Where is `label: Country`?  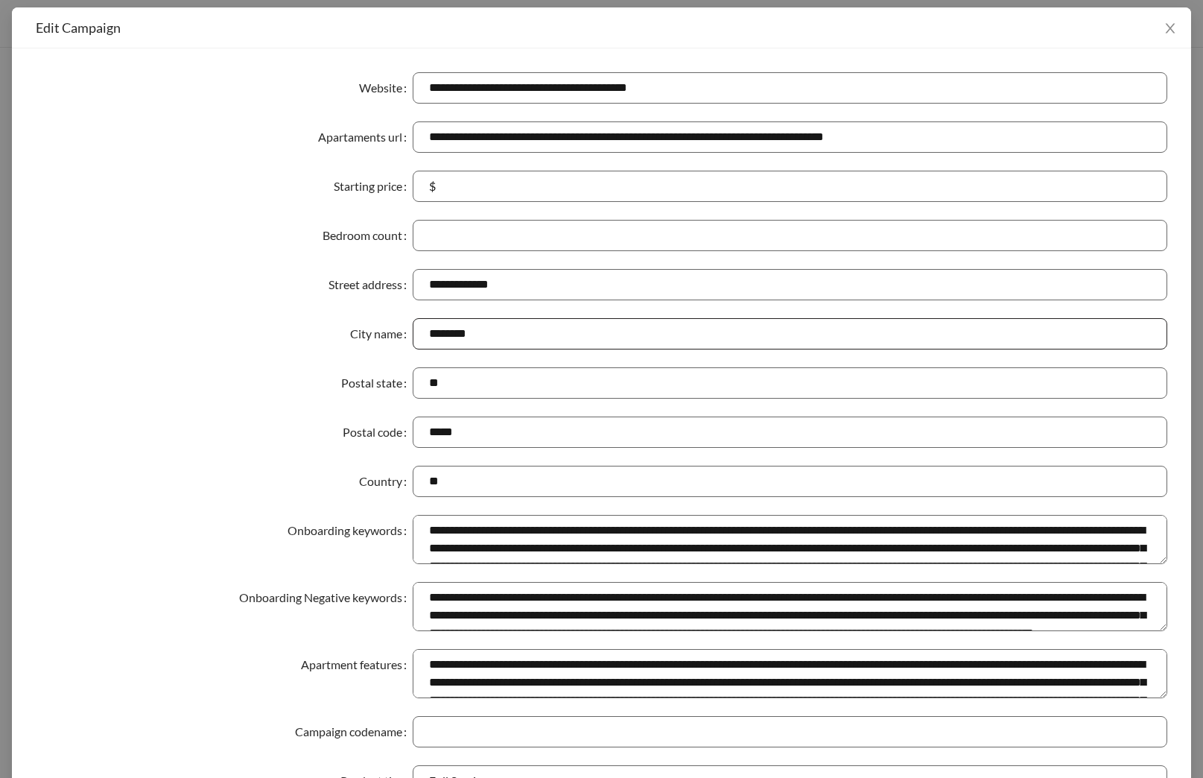 label: Country is located at coordinates (386, 481).